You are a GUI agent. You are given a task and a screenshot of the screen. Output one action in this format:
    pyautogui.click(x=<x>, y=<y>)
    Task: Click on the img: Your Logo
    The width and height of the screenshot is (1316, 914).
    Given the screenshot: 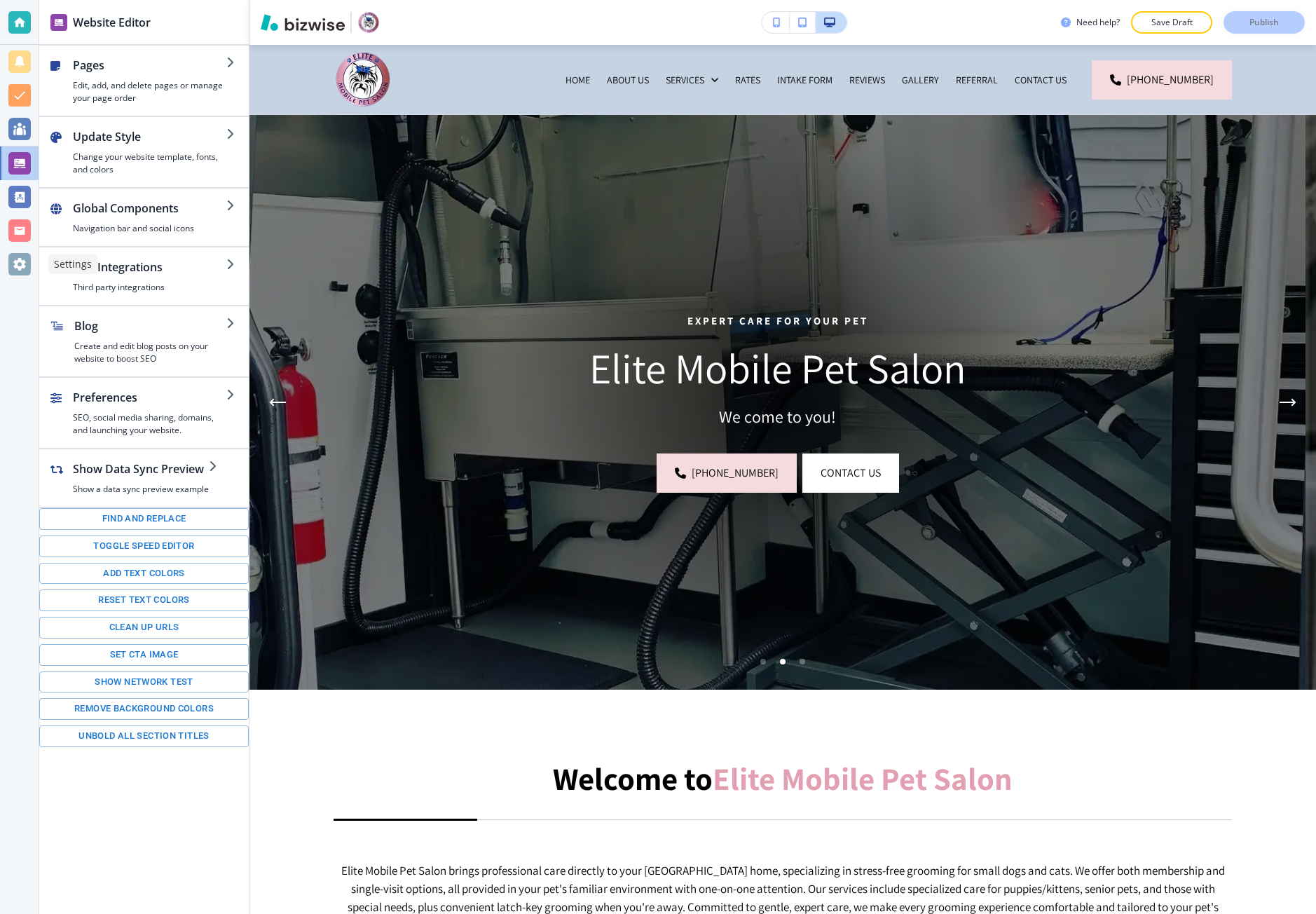 What is the action you would take?
    pyautogui.click(x=368, y=22)
    